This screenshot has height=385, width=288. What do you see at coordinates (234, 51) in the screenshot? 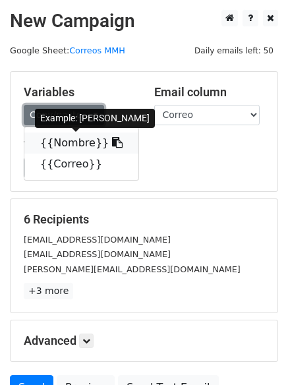
I see `span: Daily emails left: 50` at bounding box center [234, 51].